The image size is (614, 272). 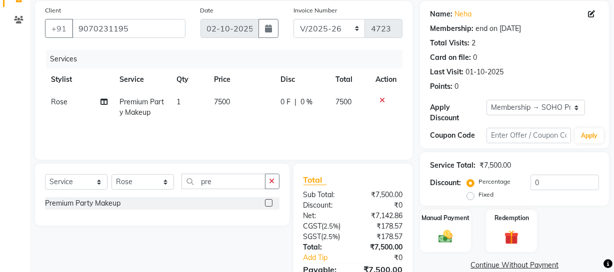 What do you see at coordinates (486, 195) in the screenshot?
I see `label: Fixed` at bounding box center [486, 195].